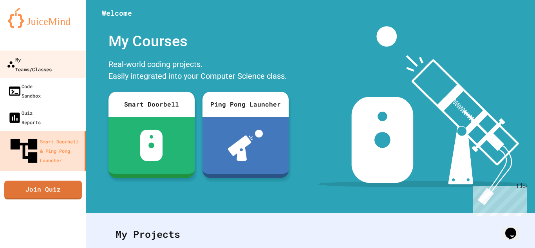 This screenshot has height=248, width=535. What do you see at coordinates (423, 116) in the screenshot?
I see `img: banner-image-my-projects.png` at bounding box center [423, 116].